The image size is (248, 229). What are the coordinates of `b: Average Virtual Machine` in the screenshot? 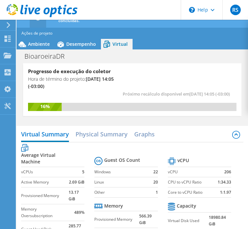 It's located at (45, 159).